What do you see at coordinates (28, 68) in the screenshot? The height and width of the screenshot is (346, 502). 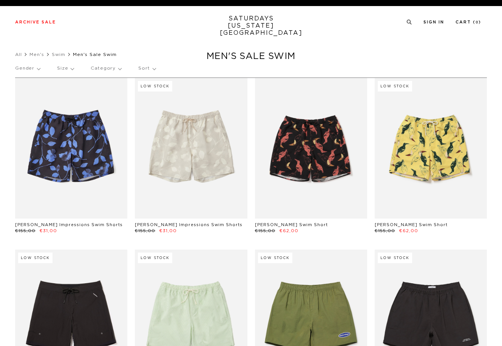 I see `p: Gender` at bounding box center [28, 68].